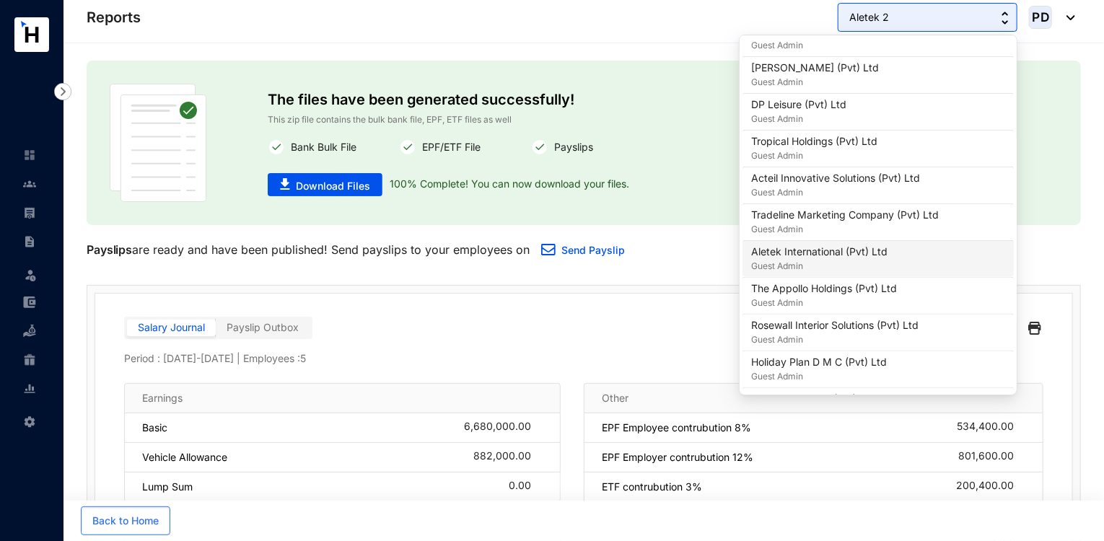  Describe the element at coordinates (503, 428) in the screenshot. I see `div: 6,680,000.00` at that location.